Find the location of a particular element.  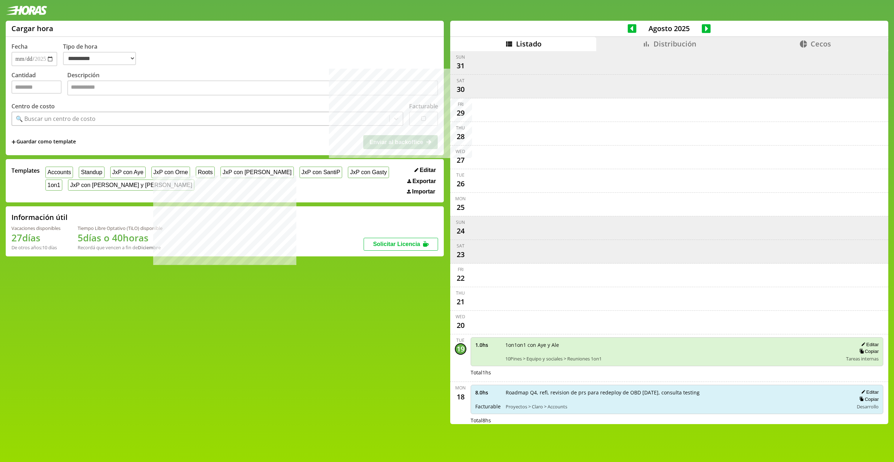

div: Recordá que vencen a fin de is located at coordinates (120, 248).